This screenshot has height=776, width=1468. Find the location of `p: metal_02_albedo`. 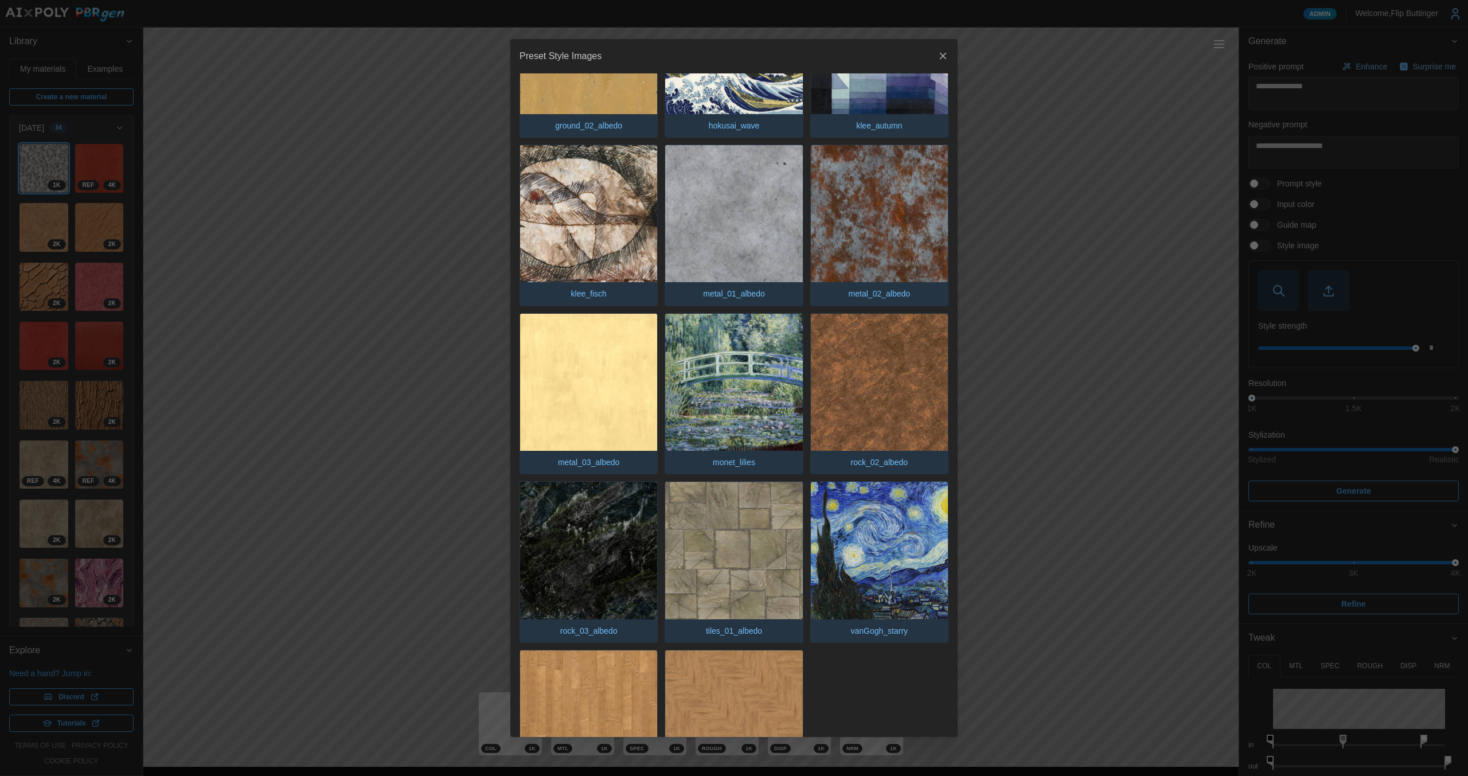

p: metal_02_albedo is located at coordinates (879, 294).